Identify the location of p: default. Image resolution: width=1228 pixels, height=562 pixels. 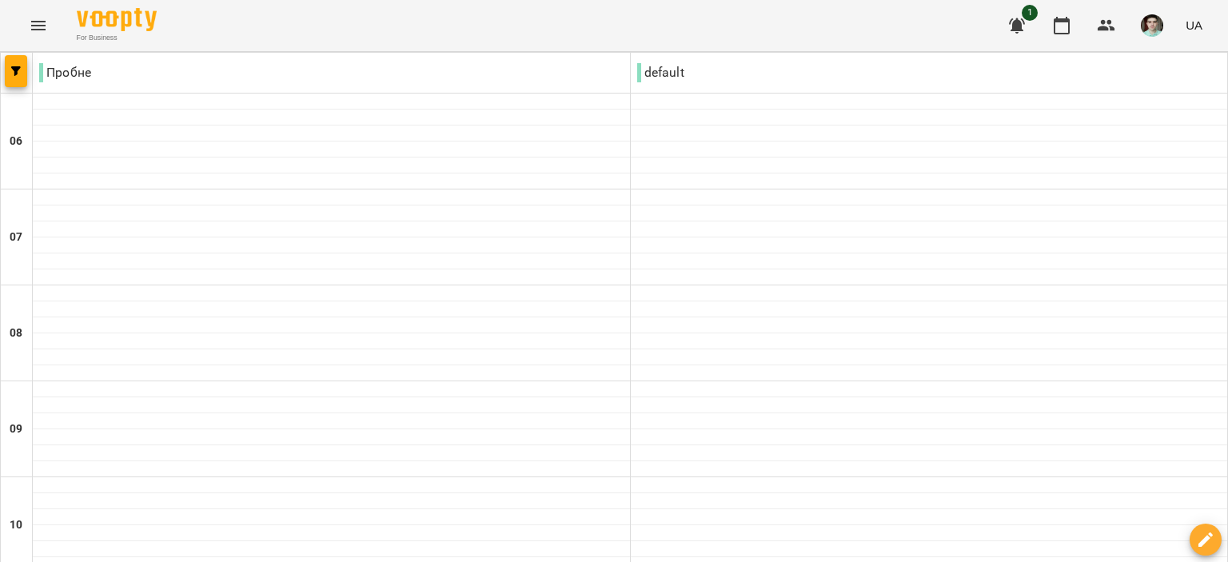
(661, 73).